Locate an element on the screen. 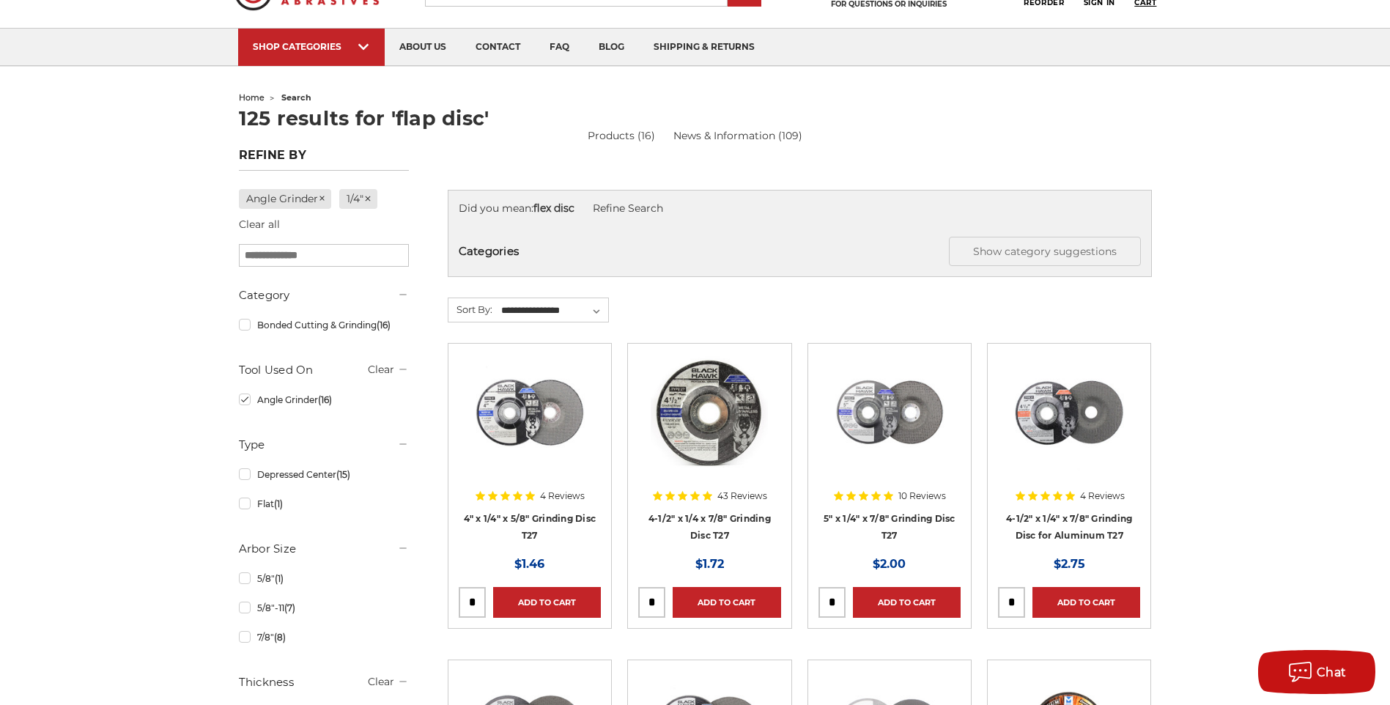 Image resolution: width=1390 pixels, height=705 pixels. h5: Refine by is located at coordinates (324, 159).